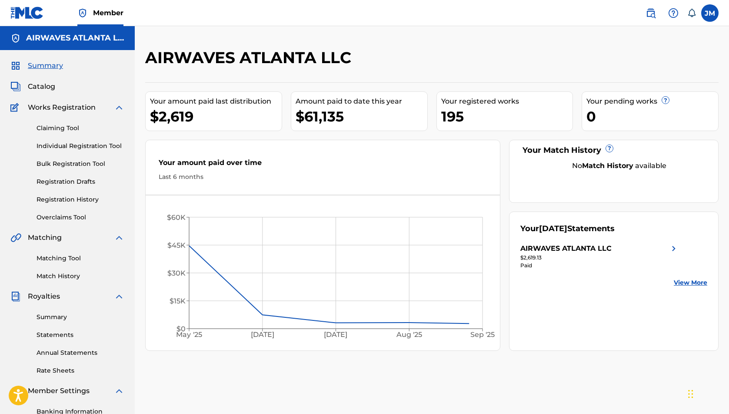  What do you see at coordinates (250, 57) in the screenshot?
I see `h2: AIRWAVES ATLANTA LLC` at bounding box center [250, 57].